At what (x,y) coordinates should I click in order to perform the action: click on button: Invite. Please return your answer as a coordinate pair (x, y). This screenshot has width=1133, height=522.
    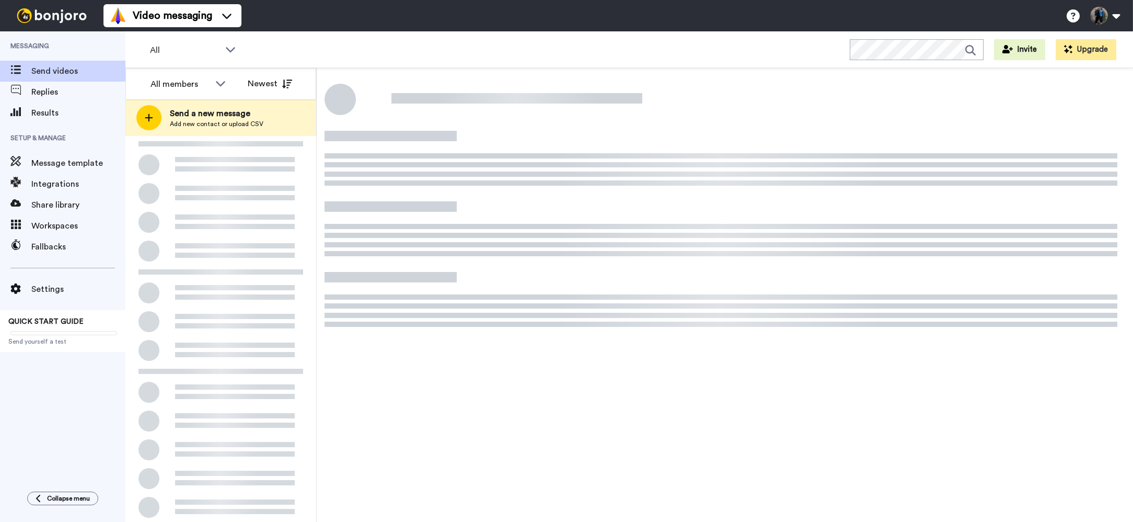
    Looking at the image, I should click on (1020, 50).